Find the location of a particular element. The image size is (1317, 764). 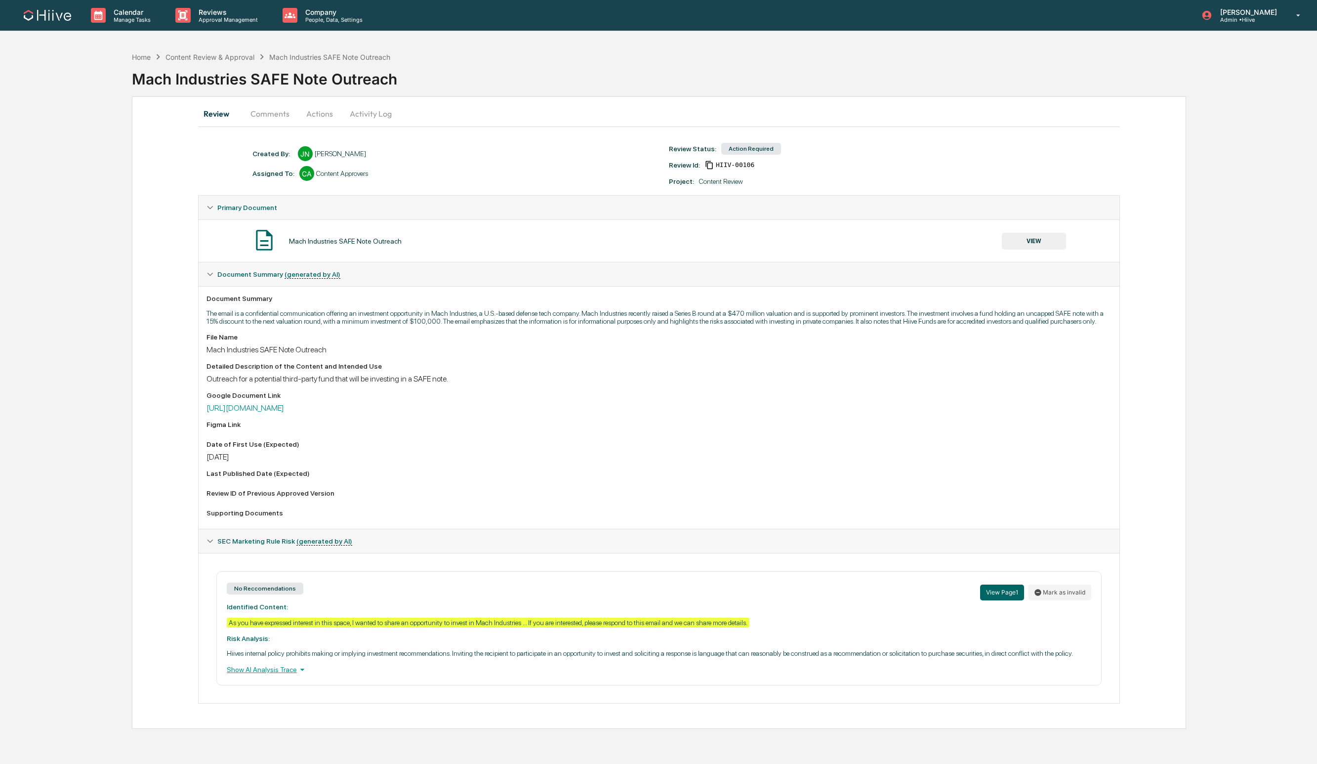

button: VIEW is located at coordinates (1034, 241).